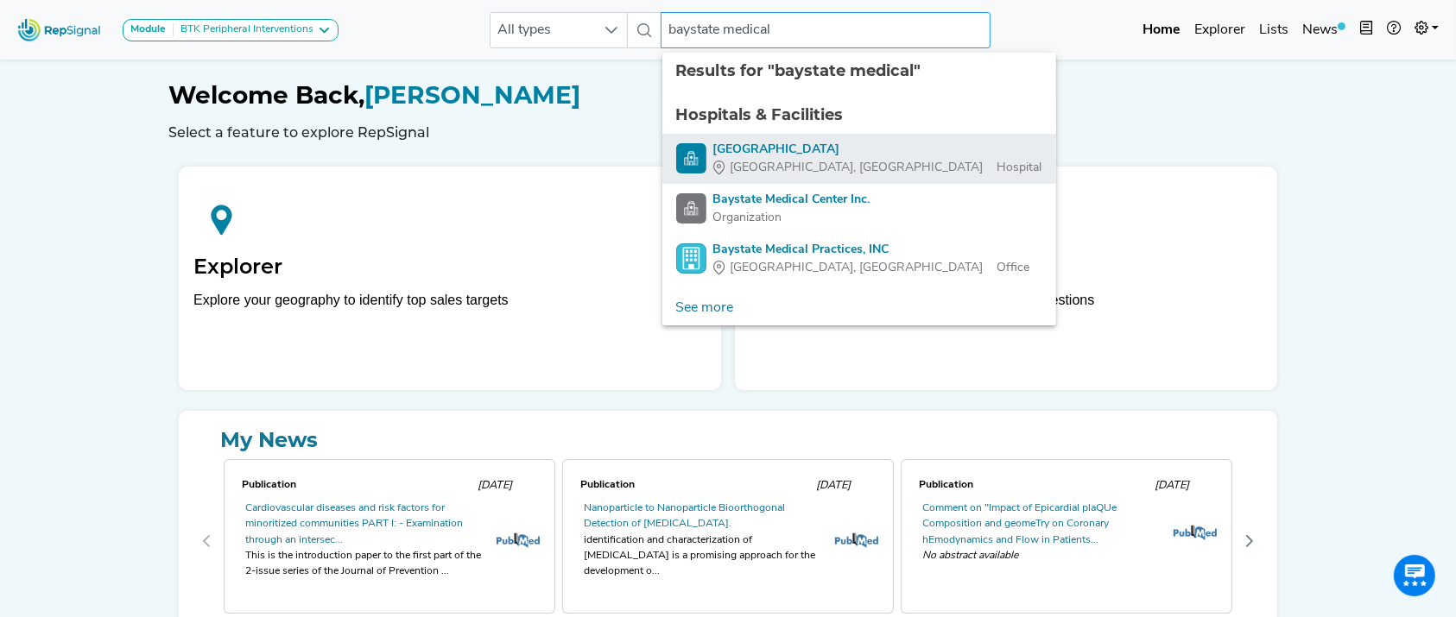  Describe the element at coordinates (871, 250) in the screenshot. I see `div: Baystate Medical Practices, INC` at that location.